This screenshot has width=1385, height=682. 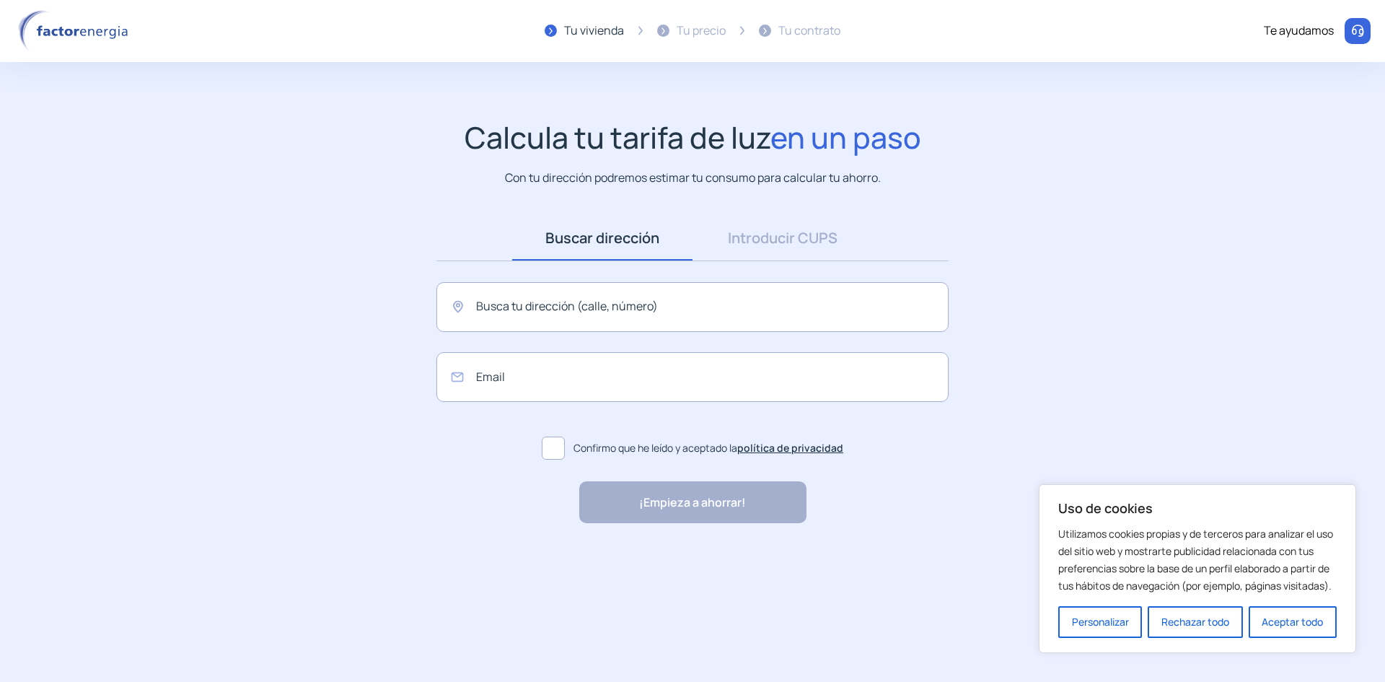 I want to click on button: Rechazar todo, so click(x=1195, y=622).